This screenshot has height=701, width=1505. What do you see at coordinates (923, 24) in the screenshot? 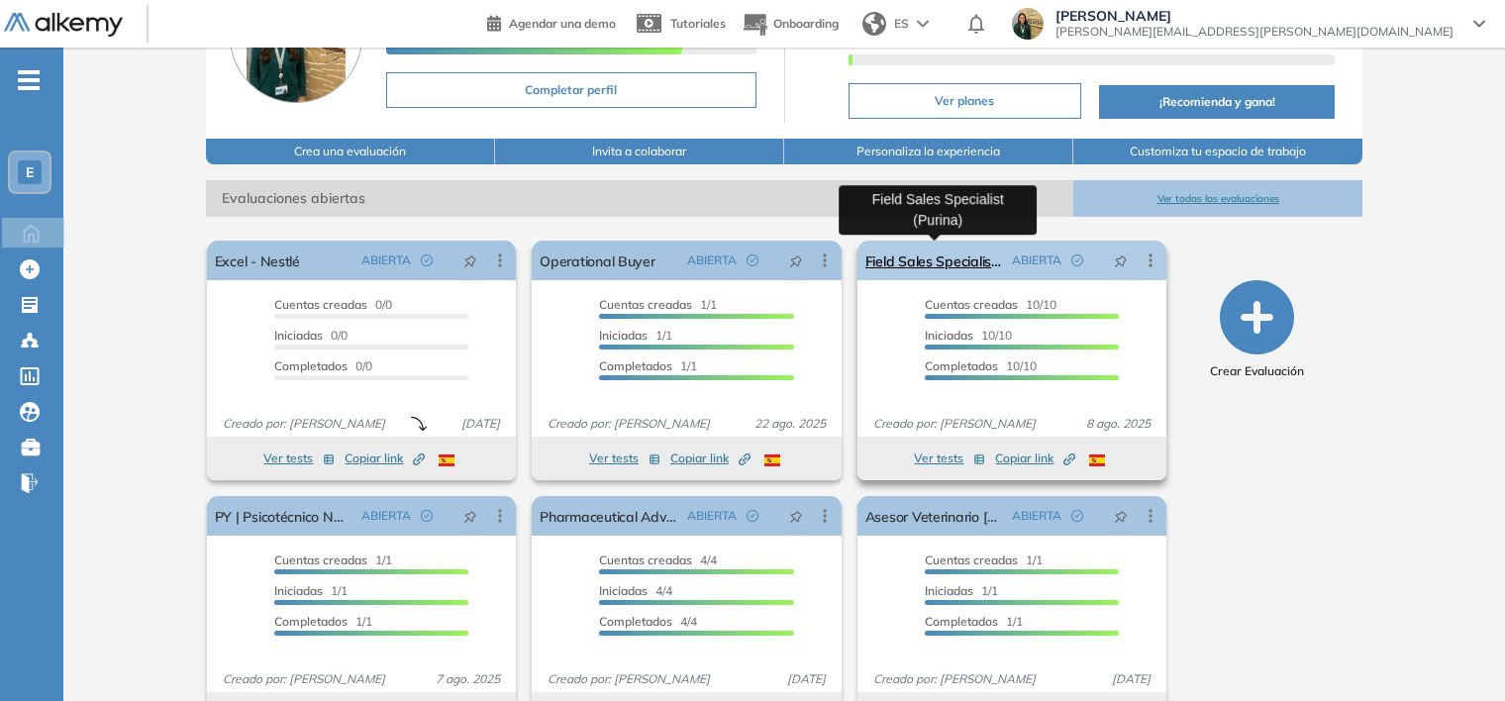
I see `img: arrow` at bounding box center [923, 24].